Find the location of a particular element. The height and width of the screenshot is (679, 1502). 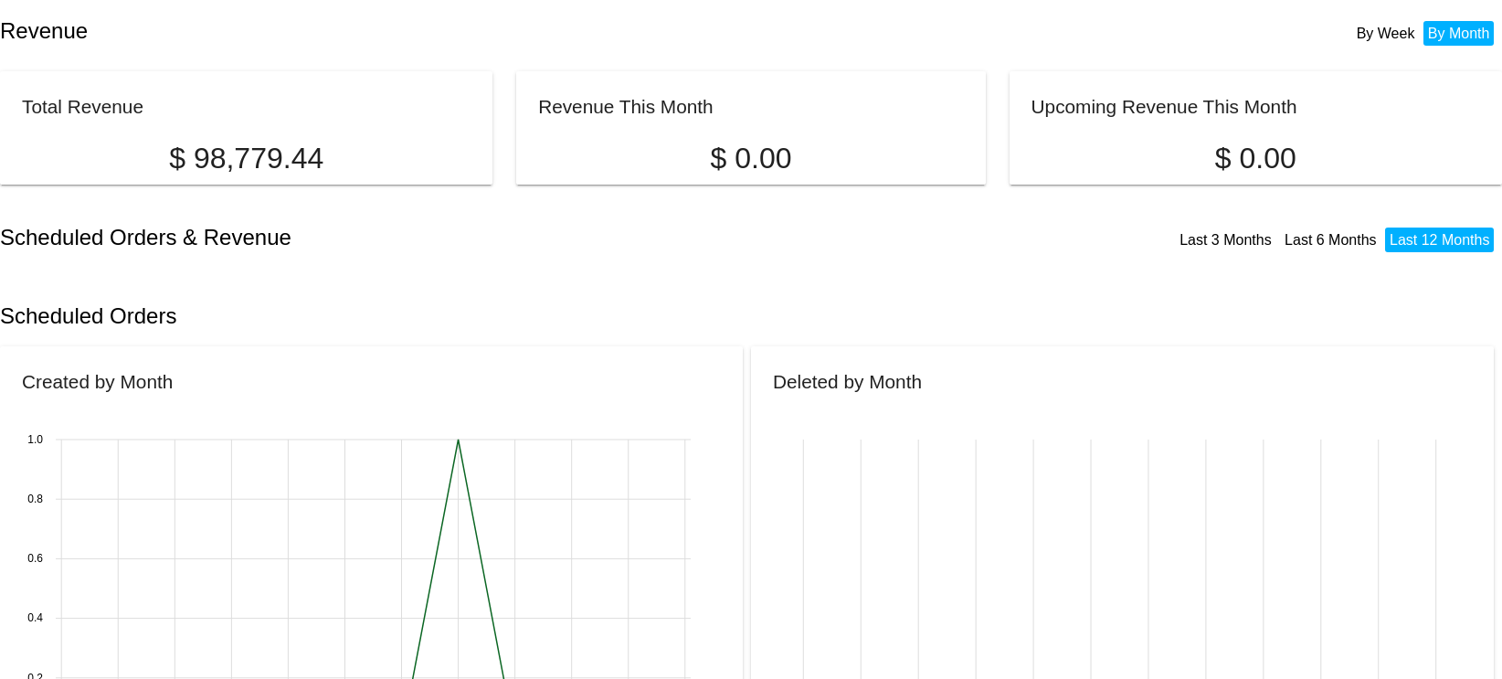

text: 1.0 is located at coordinates (35, 439).